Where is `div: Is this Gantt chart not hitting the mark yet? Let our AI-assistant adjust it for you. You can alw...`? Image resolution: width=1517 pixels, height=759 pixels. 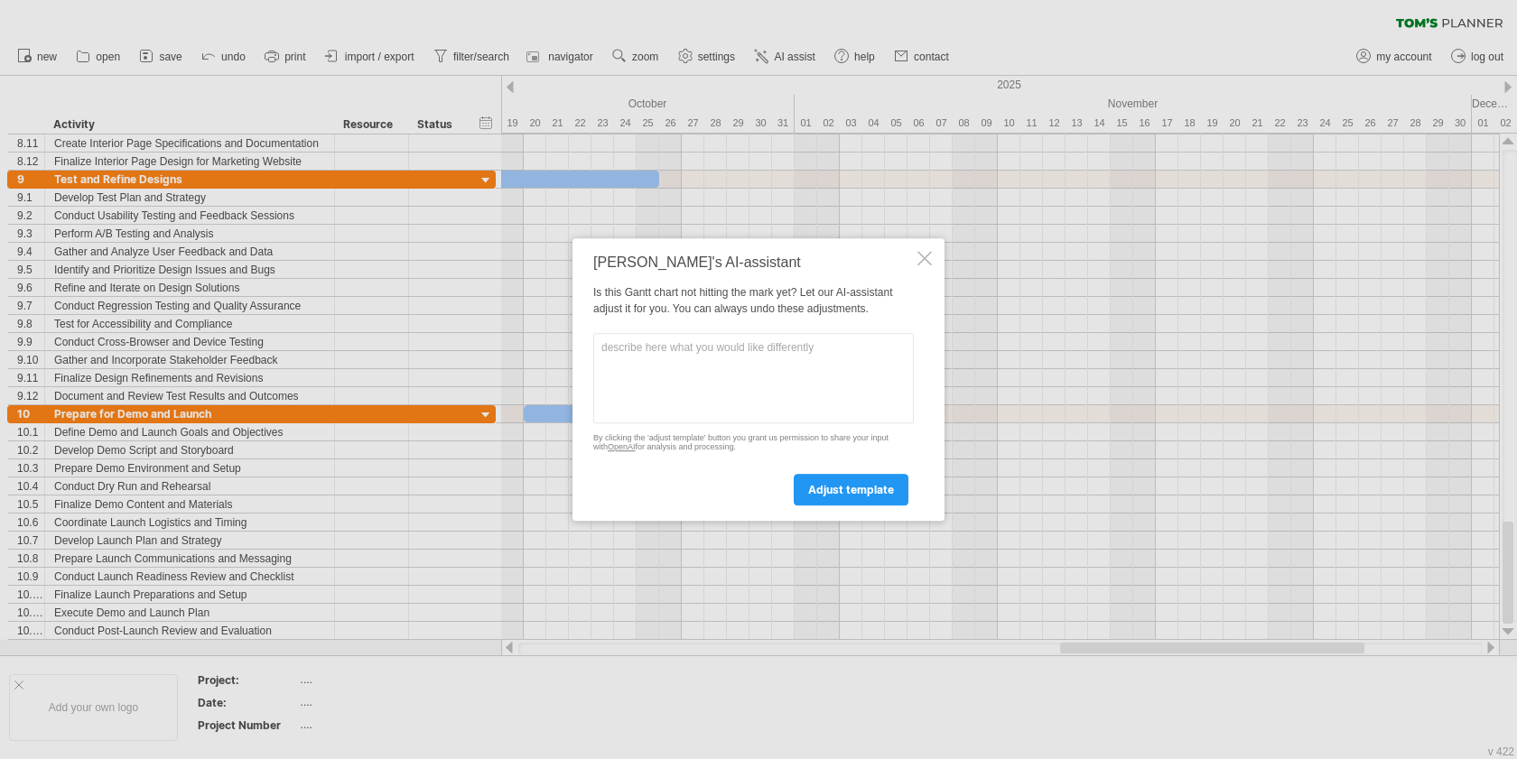 div: Is this Gantt chart not hitting the mark yet? Let our AI-assistant adjust it for you. You can alw... is located at coordinates (753, 380).